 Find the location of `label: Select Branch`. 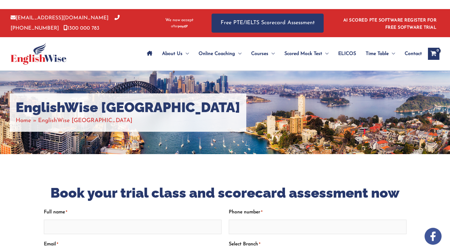

label: Select Branch is located at coordinates (244, 244).